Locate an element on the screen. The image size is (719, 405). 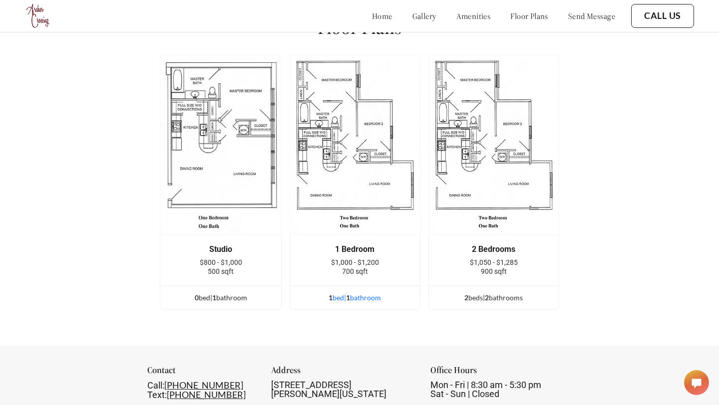
div: Contact is located at coordinates (200, 373).